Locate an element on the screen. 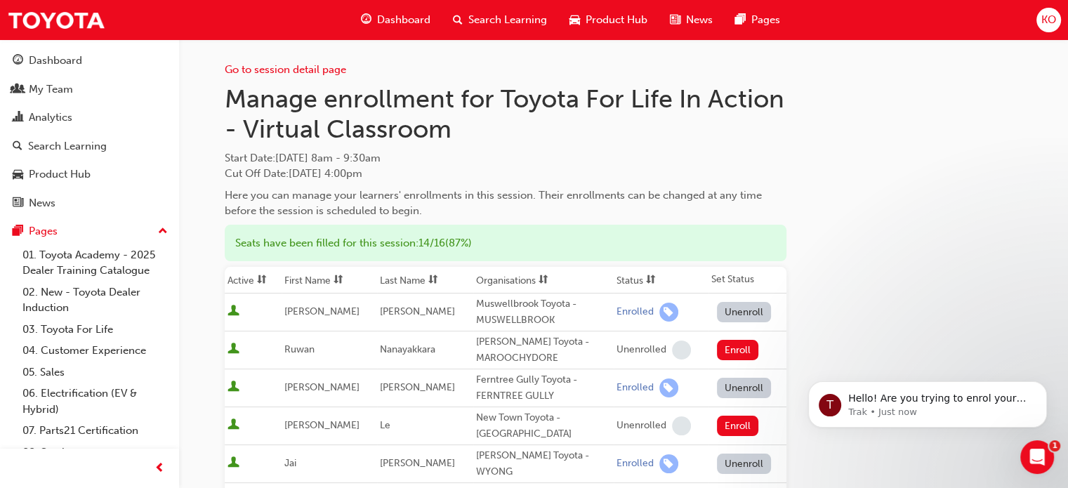 This screenshot has height=488, width=1068. button: KO is located at coordinates (1049, 20).